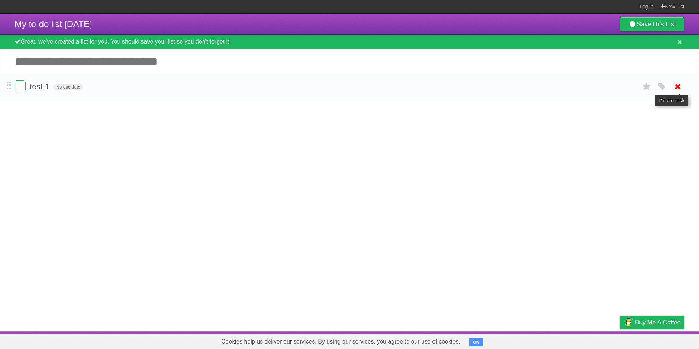 The image size is (699, 349). What do you see at coordinates (652, 24) in the screenshot?
I see `a: SaveThis List` at bounding box center [652, 24].